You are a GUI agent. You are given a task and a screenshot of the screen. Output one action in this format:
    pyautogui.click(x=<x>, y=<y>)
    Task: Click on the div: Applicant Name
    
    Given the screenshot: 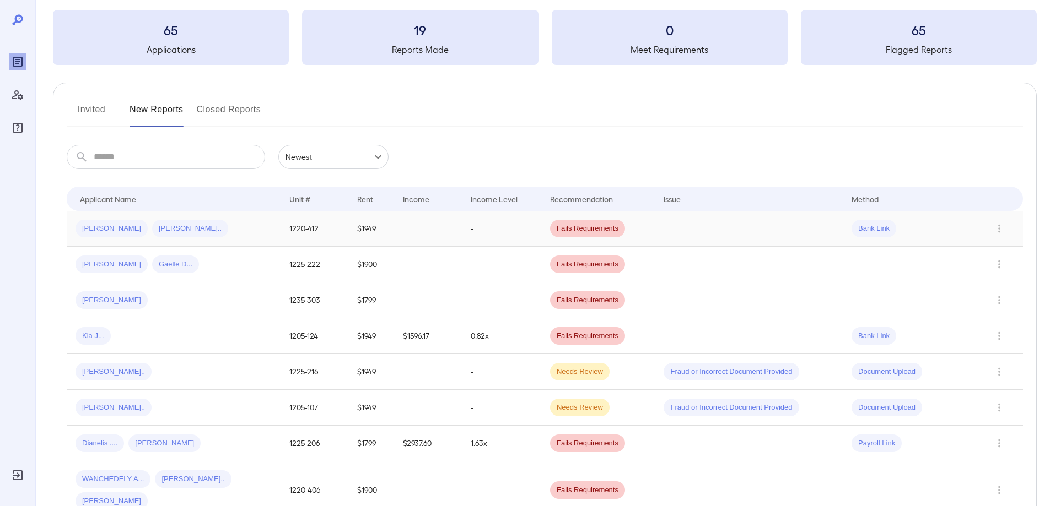 What is the action you would take?
    pyautogui.click(x=108, y=199)
    